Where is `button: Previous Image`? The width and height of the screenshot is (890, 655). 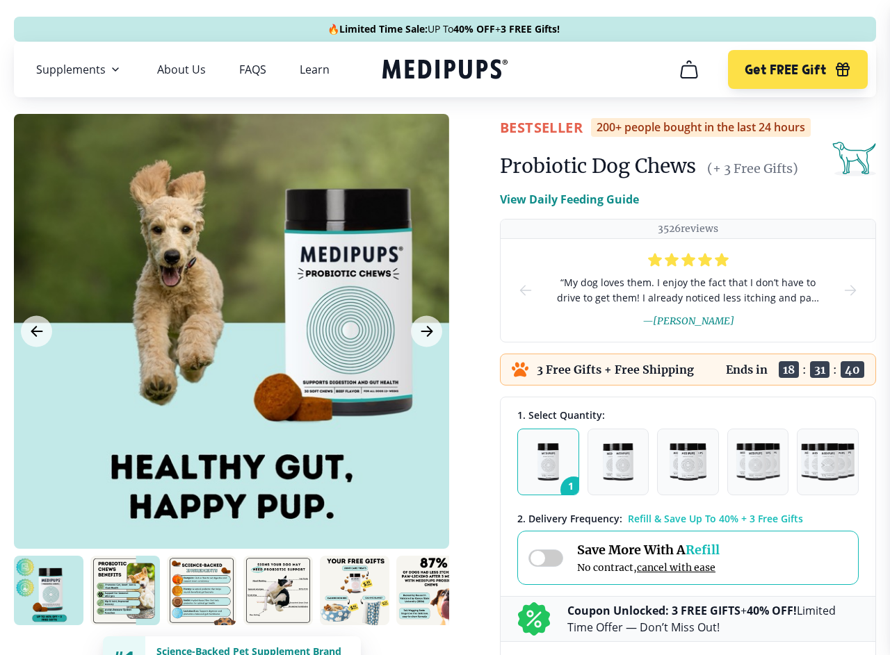
button: Previous Image is located at coordinates (36, 332).